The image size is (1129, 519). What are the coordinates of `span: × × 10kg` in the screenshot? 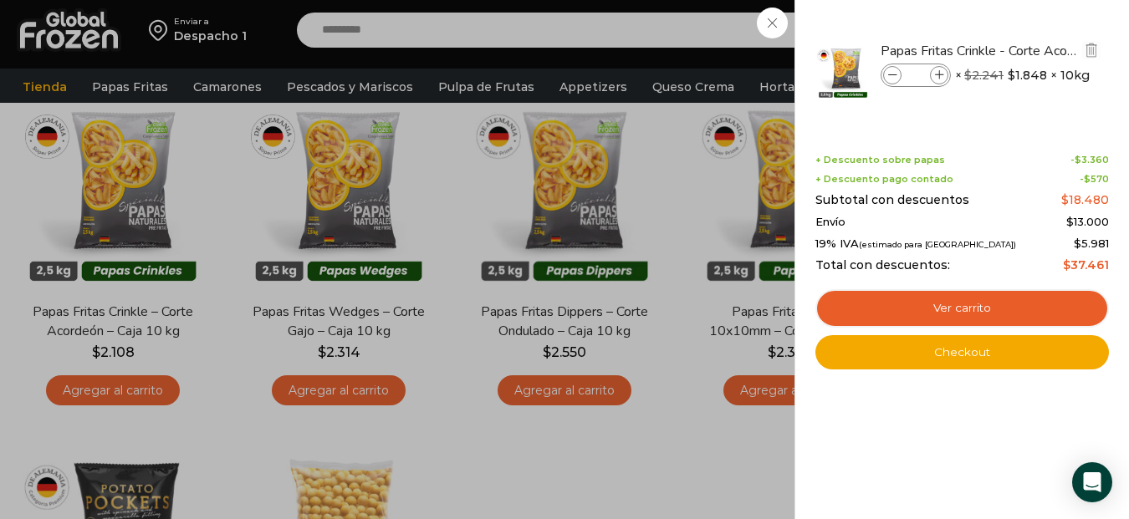 It's located at (1022, 75).